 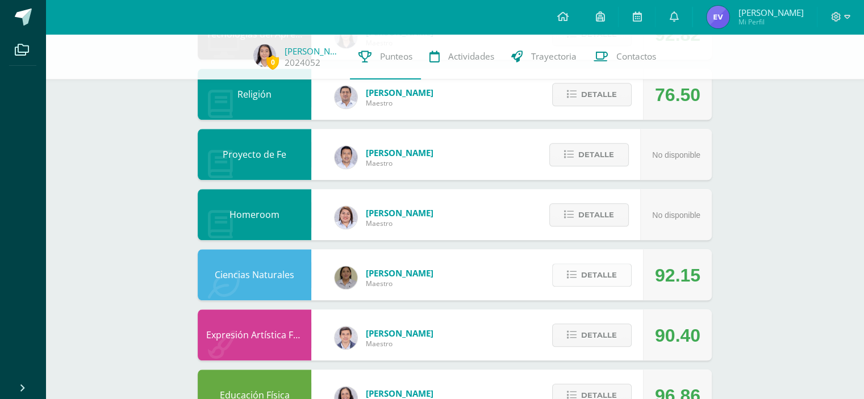 What do you see at coordinates (255, 94) in the screenshot?
I see `div: Religión` at bounding box center [255, 94].